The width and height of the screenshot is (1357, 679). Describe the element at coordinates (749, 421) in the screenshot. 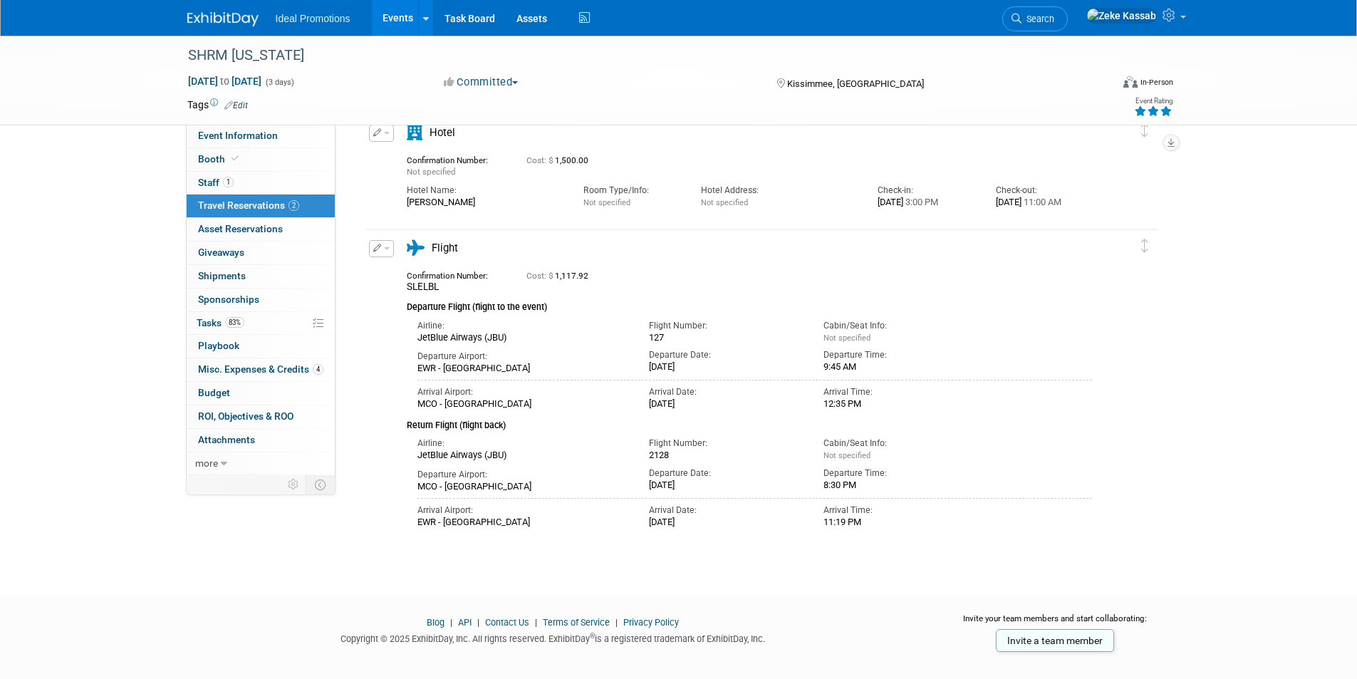

I see `div: Return Flight (flight back)` at that location.